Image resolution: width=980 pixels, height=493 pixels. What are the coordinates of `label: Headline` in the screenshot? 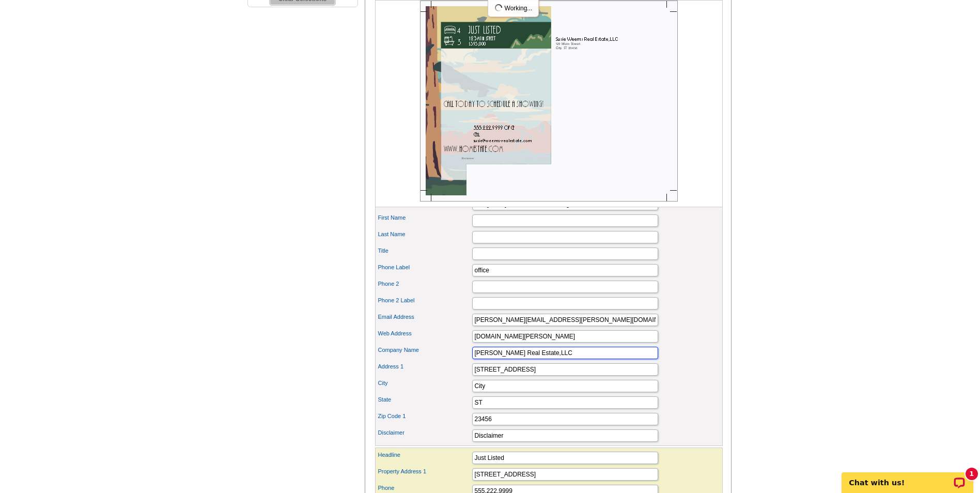 It's located at (425, 455).